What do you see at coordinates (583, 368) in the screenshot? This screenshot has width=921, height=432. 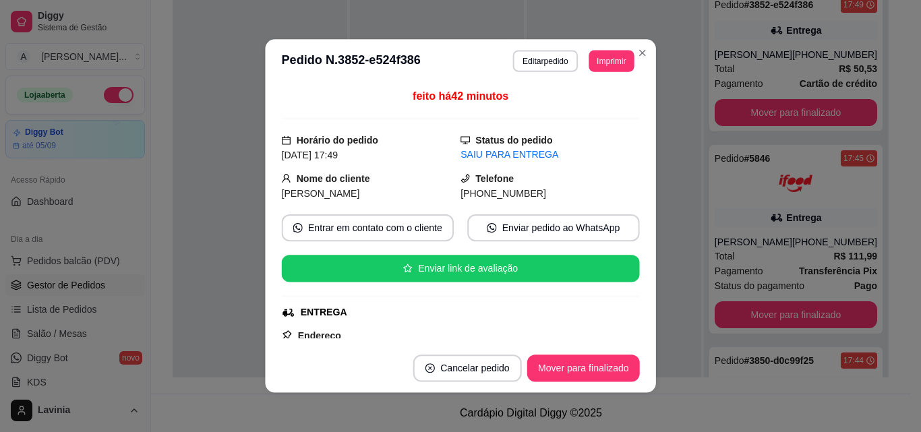 I see `button: Mover para finalizado` at bounding box center [583, 368].